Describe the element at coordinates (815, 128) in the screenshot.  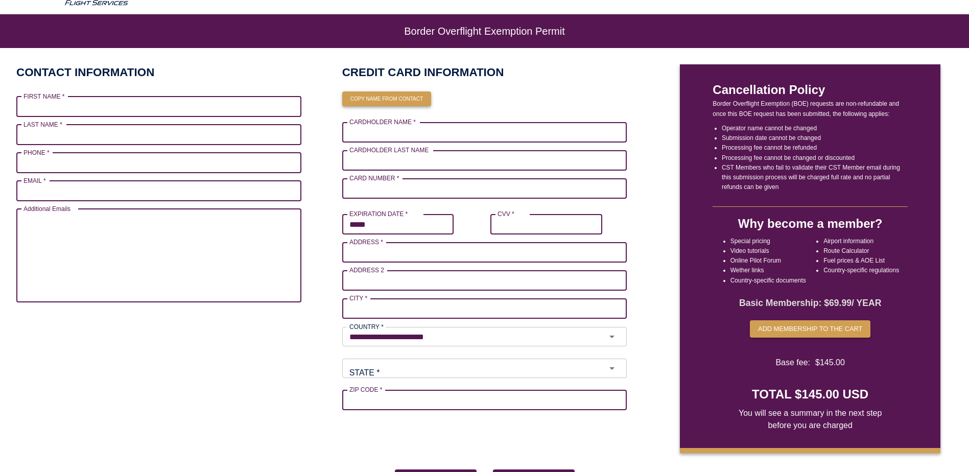
I see `li: Operator name cannot be changed` at that location.